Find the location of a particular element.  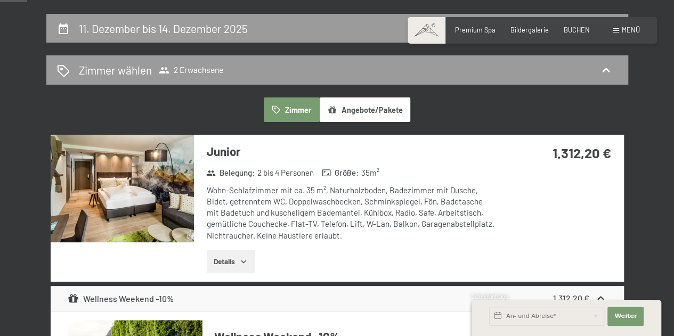

span: Menü is located at coordinates (631, 30).